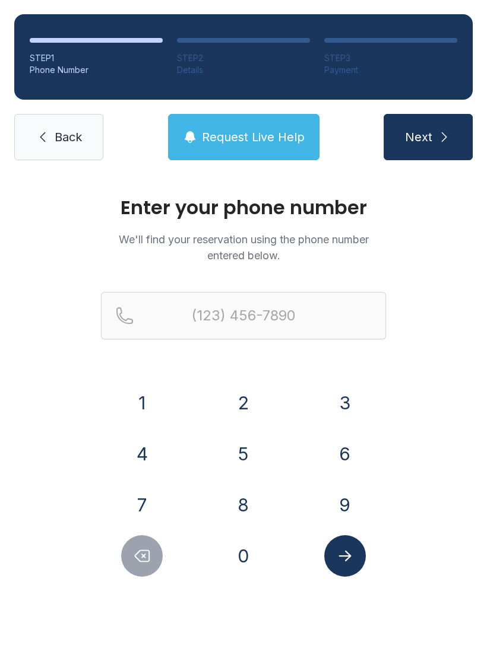 This screenshot has height=671, width=487. Describe the element at coordinates (243, 556) in the screenshot. I see `button: 0` at that location.